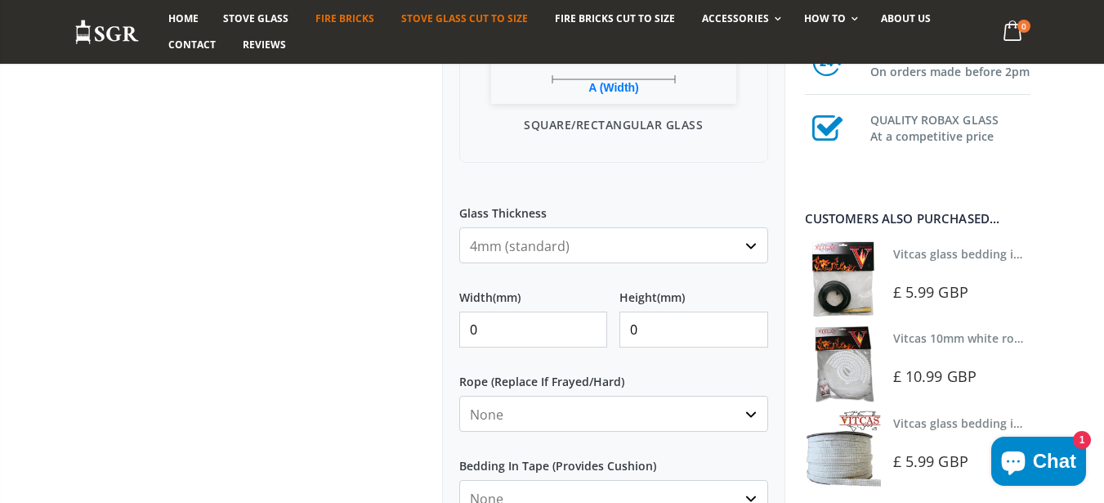  Describe the element at coordinates (615, 18) in the screenshot. I see `span: Fire Bricks Cut To Size` at that location.